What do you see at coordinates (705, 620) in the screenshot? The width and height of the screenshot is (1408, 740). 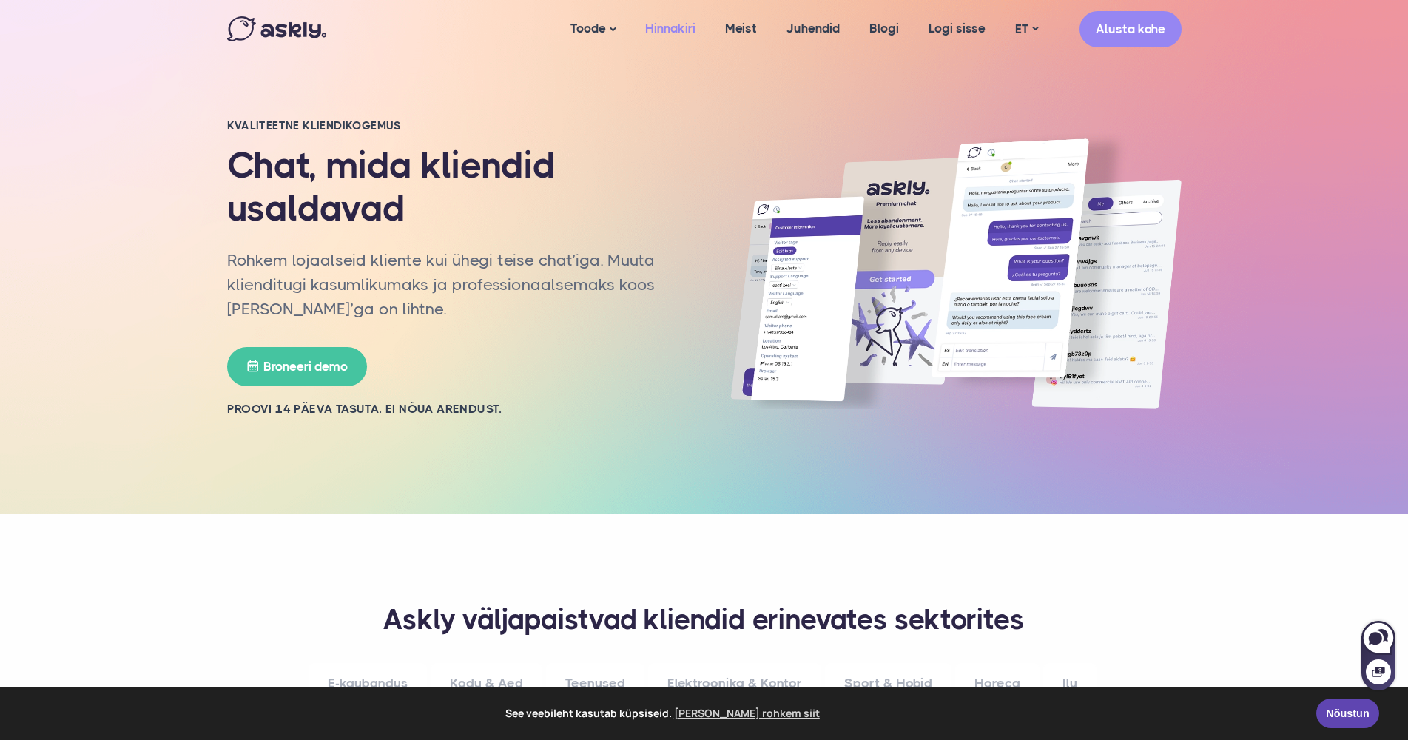 I see `h3: Askly väljapaistvad kliendid erinevates sektorites` at bounding box center [705, 620].